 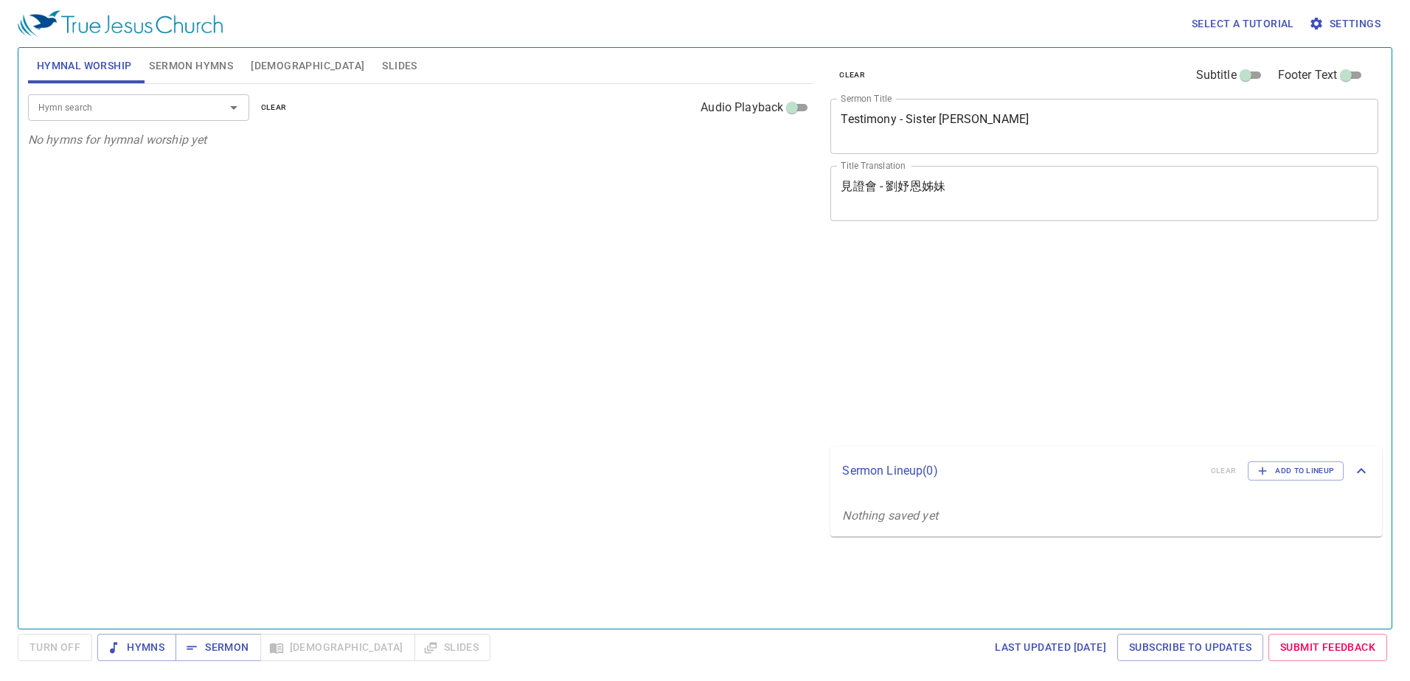 I want to click on button: Add to Lineup, so click(x=1295, y=471).